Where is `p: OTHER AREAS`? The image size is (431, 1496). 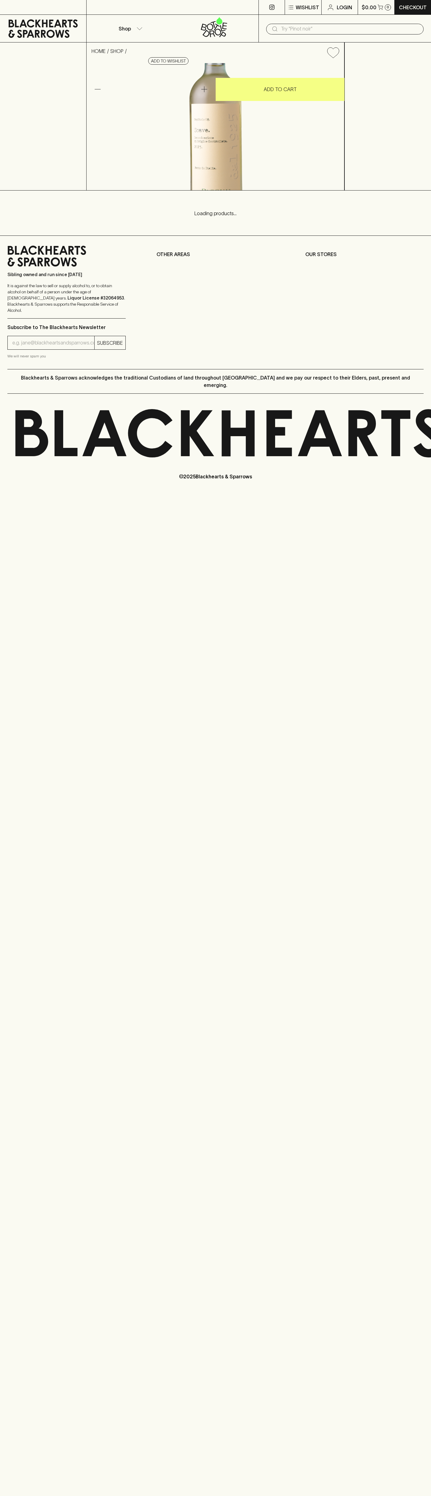 p: OTHER AREAS is located at coordinates (216, 254).